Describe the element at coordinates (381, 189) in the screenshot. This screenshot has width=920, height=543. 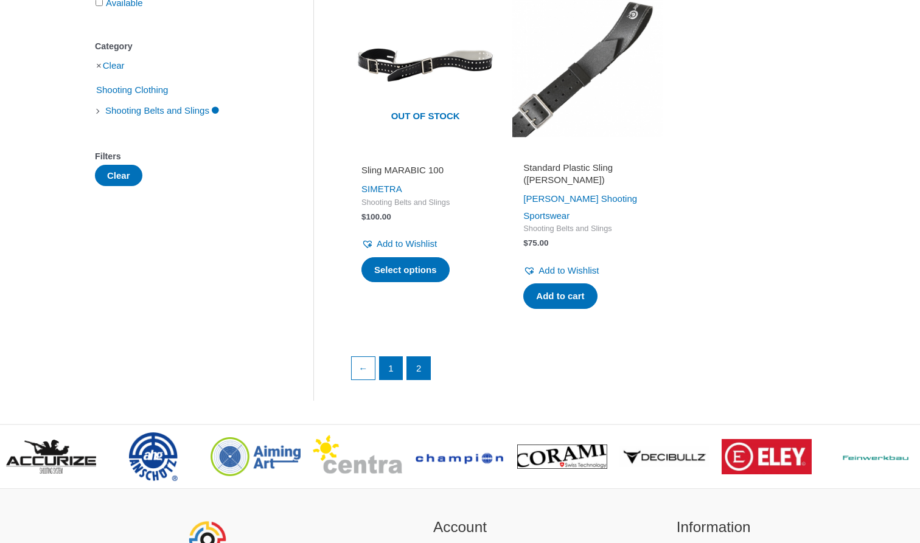
I see `a: SIMETRA` at that location.